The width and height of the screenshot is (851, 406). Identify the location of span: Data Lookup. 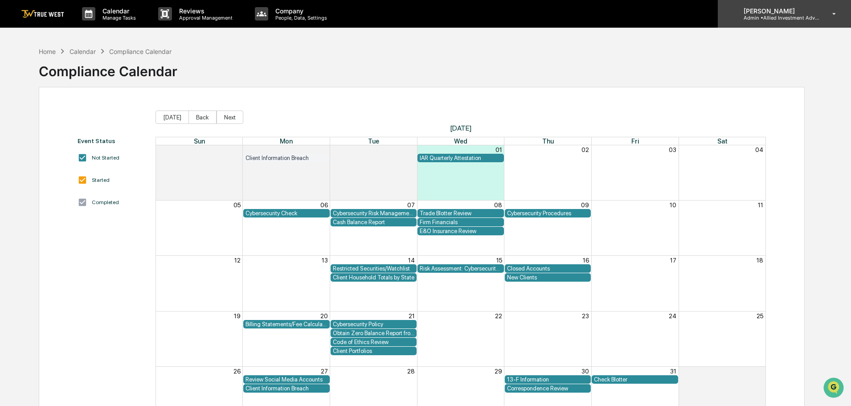
(37, 204).